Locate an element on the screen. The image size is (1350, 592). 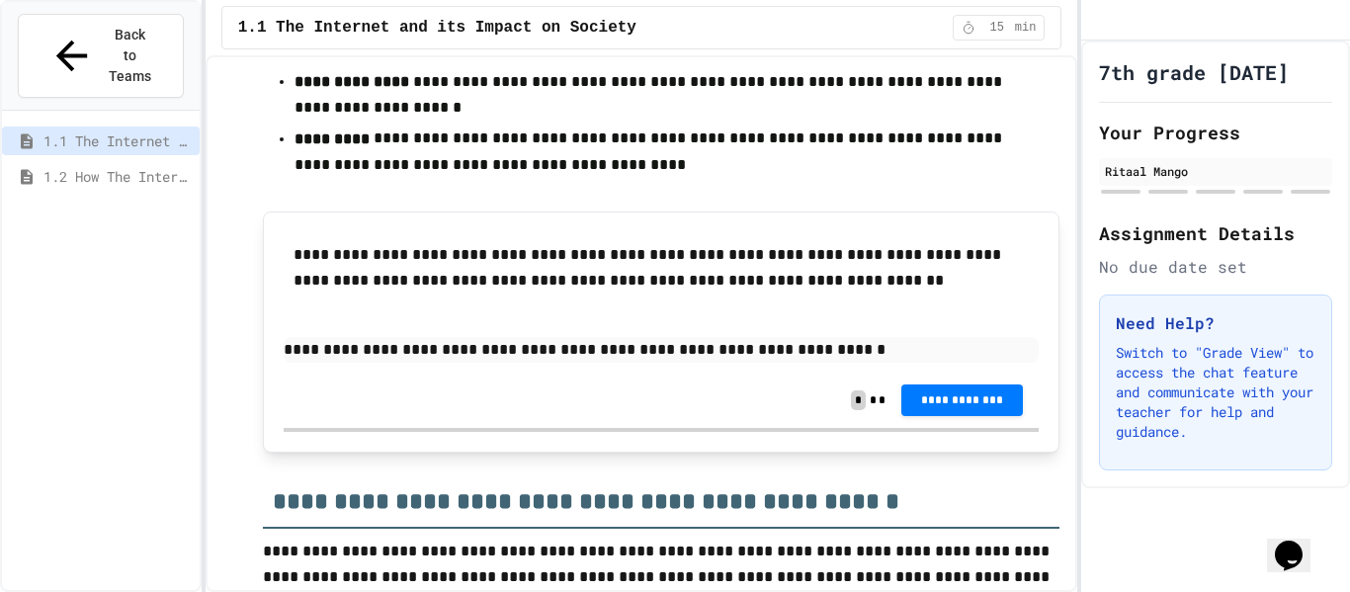
h2: Assignment Details is located at coordinates (1215, 233).